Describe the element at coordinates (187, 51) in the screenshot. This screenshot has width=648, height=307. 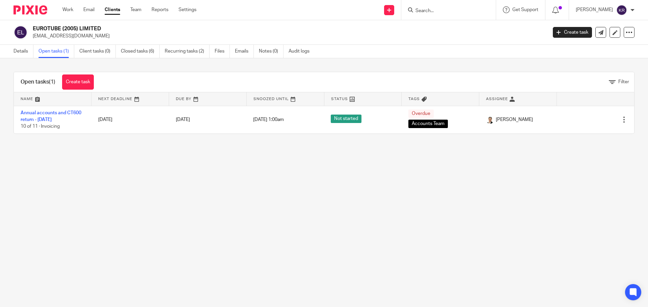
I see `a: Recurring tasks (2)` at that location.